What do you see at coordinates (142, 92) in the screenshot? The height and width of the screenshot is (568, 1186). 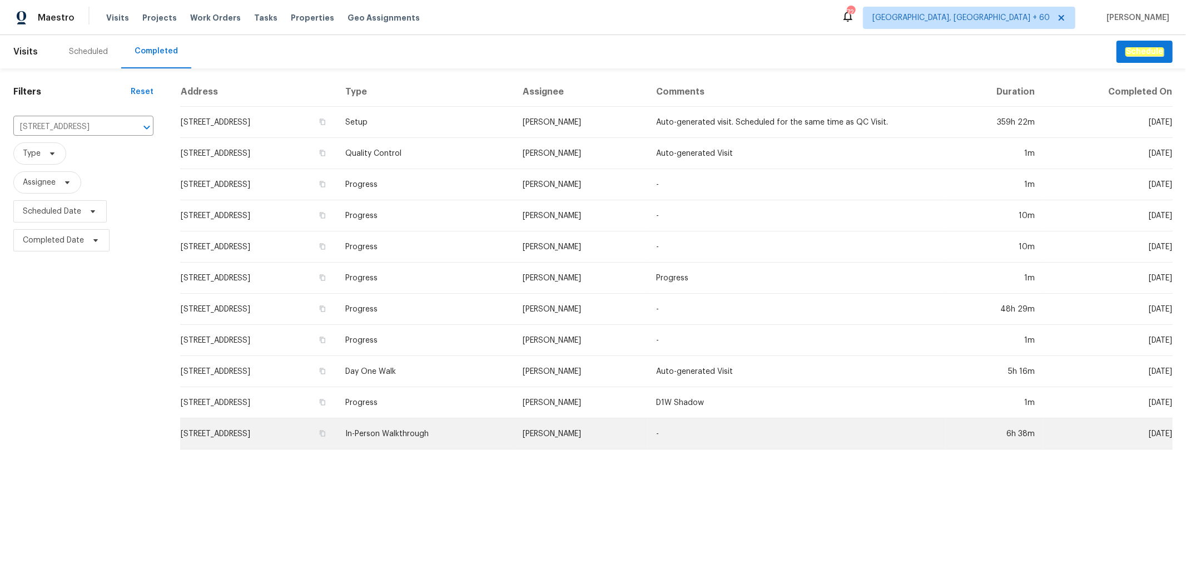 I see `div: Reset` at bounding box center [142, 92].